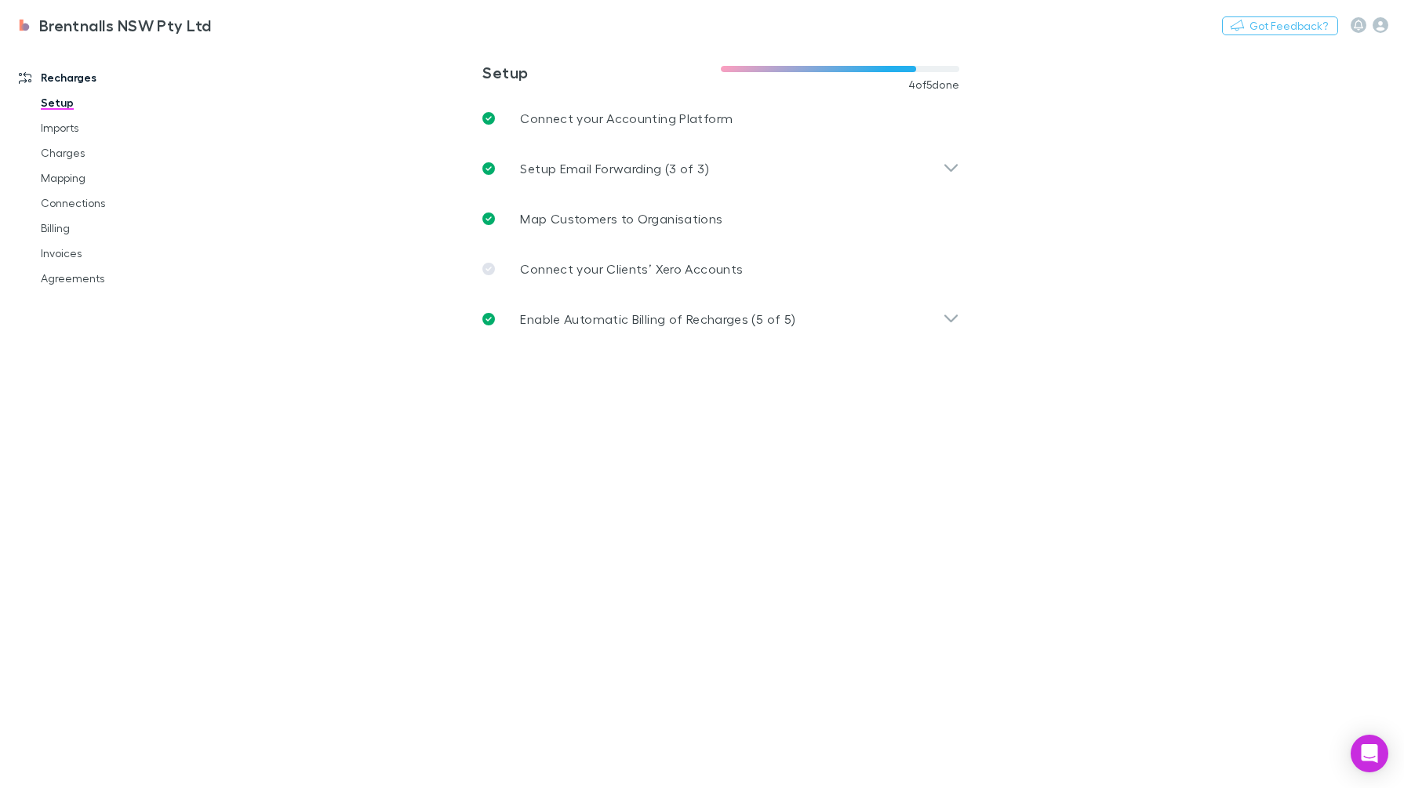  What do you see at coordinates (721, 219) in the screenshot?
I see `a: Map Customers to Organisations` at bounding box center [721, 219].